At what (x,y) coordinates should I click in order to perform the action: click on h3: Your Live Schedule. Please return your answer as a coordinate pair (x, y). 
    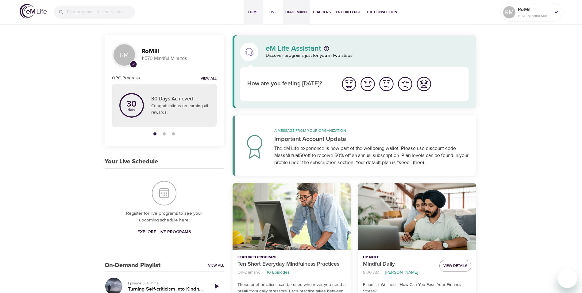
    Looking at the image, I should click on (131, 161).